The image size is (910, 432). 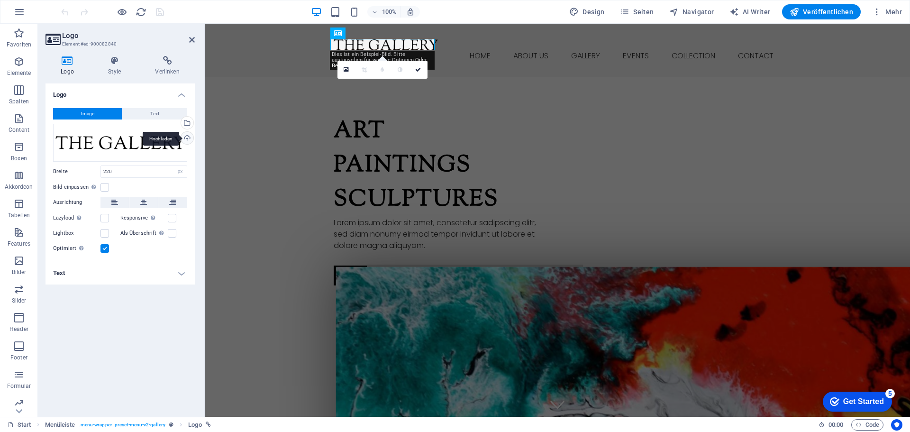 What do you see at coordinates (637, 12) in the screenshot?
I see `span: Seiten` at bounding box center [637, 12].